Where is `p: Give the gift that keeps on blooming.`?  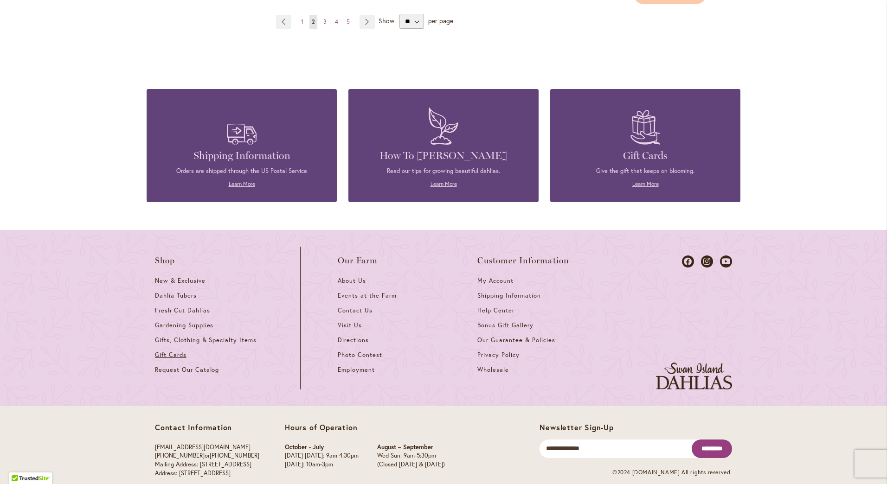 p: Give the gift that keeps on blooming. is located at coordinates (645, 171).